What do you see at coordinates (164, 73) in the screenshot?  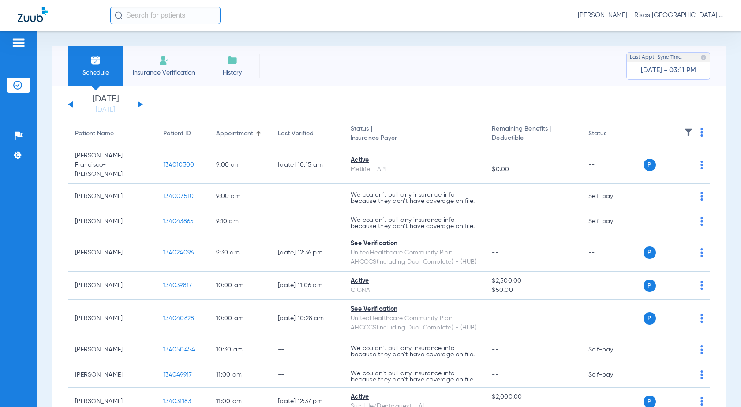 I see `span: Insurance Verification` at bounding box center [164, 73].